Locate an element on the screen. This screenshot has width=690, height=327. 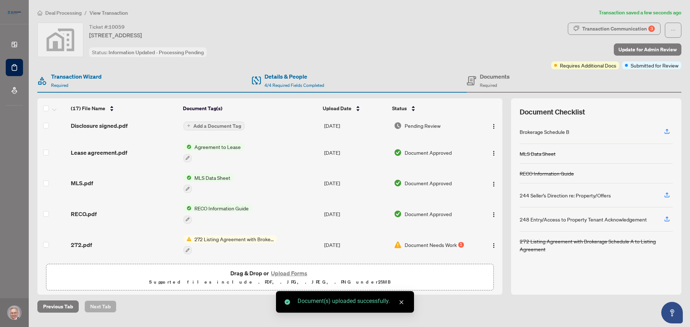
button: Open asap is located at coordinates (672, 313).